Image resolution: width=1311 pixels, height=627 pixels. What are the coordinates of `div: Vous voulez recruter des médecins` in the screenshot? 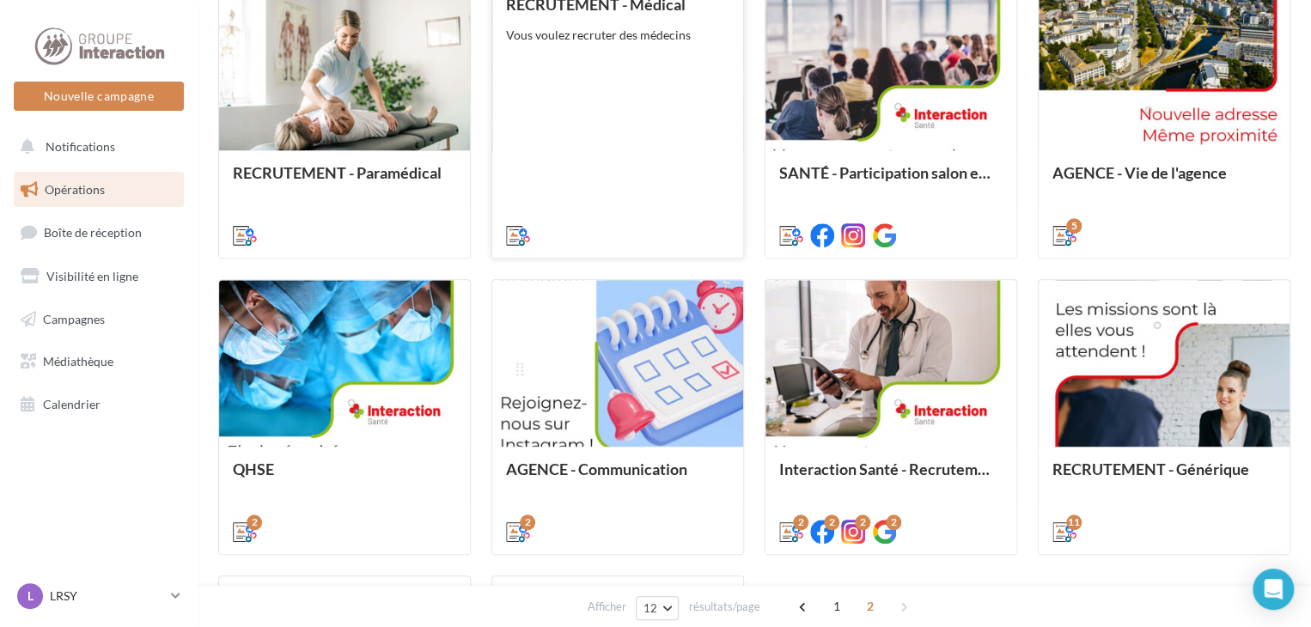 It's located at (618, 35).